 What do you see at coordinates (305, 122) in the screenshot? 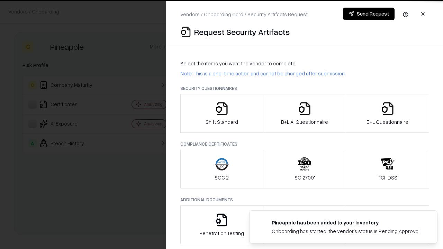
I see `p: B+L AI Questionnaire` at bounding box center [305, 122].